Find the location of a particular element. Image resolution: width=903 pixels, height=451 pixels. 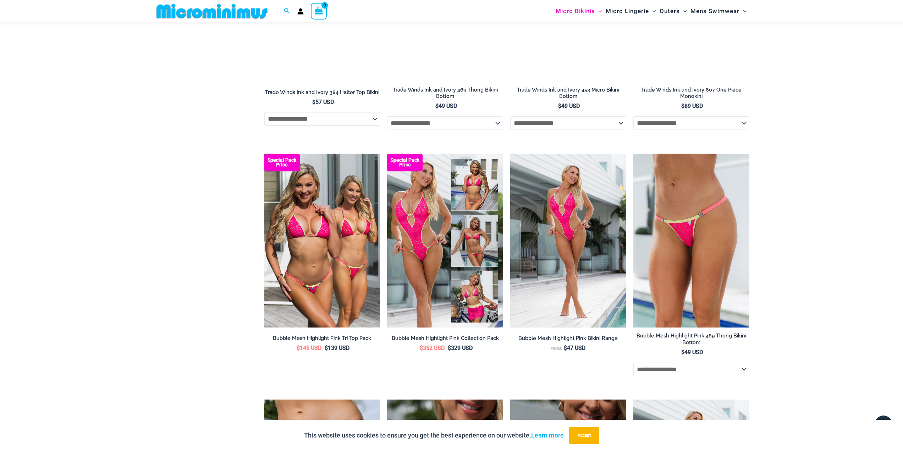

bdi: 145 USD is located at coordinates (309, 348).